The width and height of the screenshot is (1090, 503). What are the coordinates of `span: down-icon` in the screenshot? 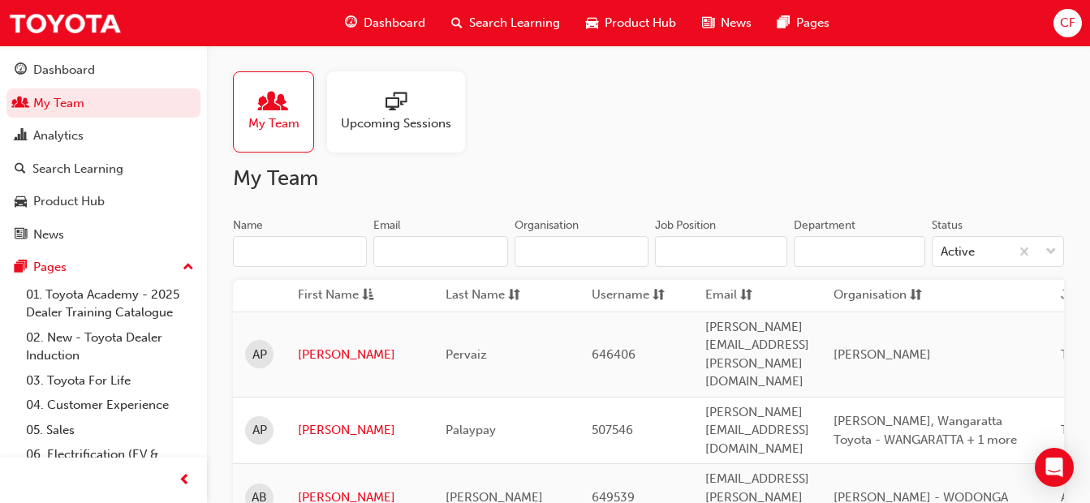 It's located at (1051, 252).